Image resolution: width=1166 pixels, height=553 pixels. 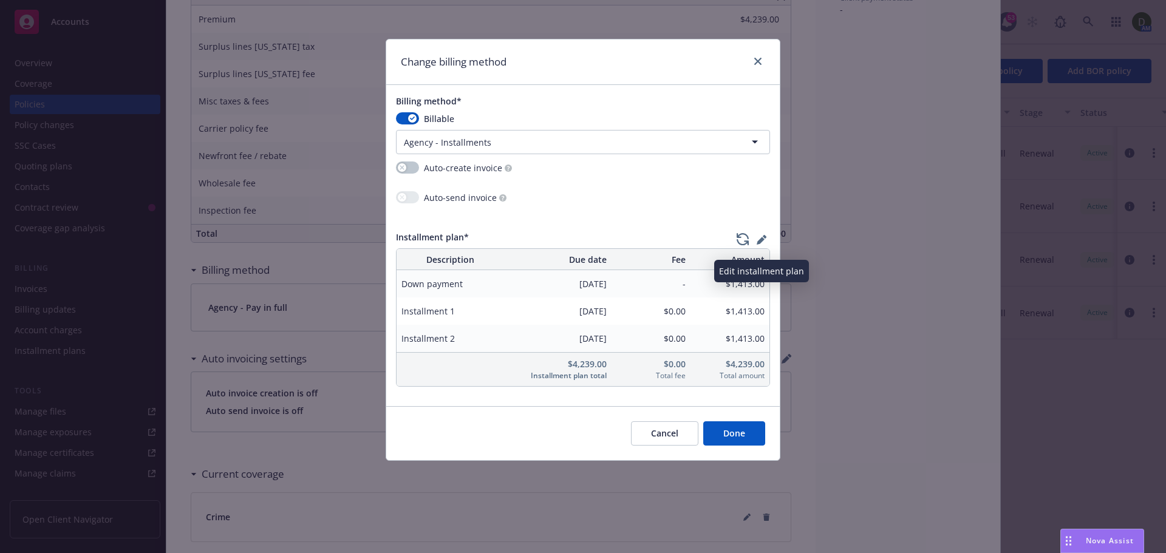 I want to click on span: Total amount, so click(x=730, y=376).